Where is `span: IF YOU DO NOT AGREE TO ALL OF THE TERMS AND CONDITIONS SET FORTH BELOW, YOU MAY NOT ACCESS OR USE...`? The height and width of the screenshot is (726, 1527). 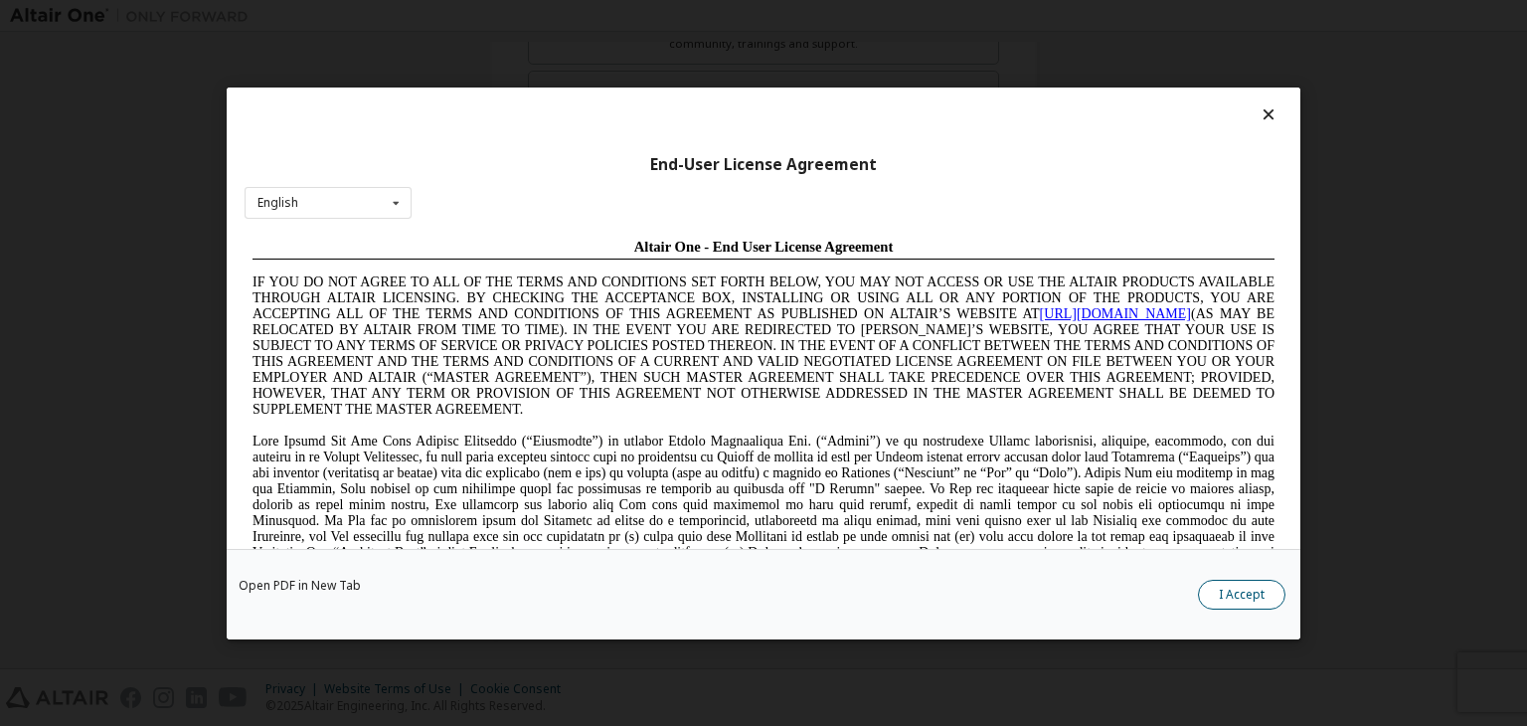 span: IF YOU DO NOT AGREE TO ALL OF THE TERMS AND CONDITIONS SET FORTH BELOW, YOU MAY NOT ACCESS OR USE... is located at coordinates (519, 114).